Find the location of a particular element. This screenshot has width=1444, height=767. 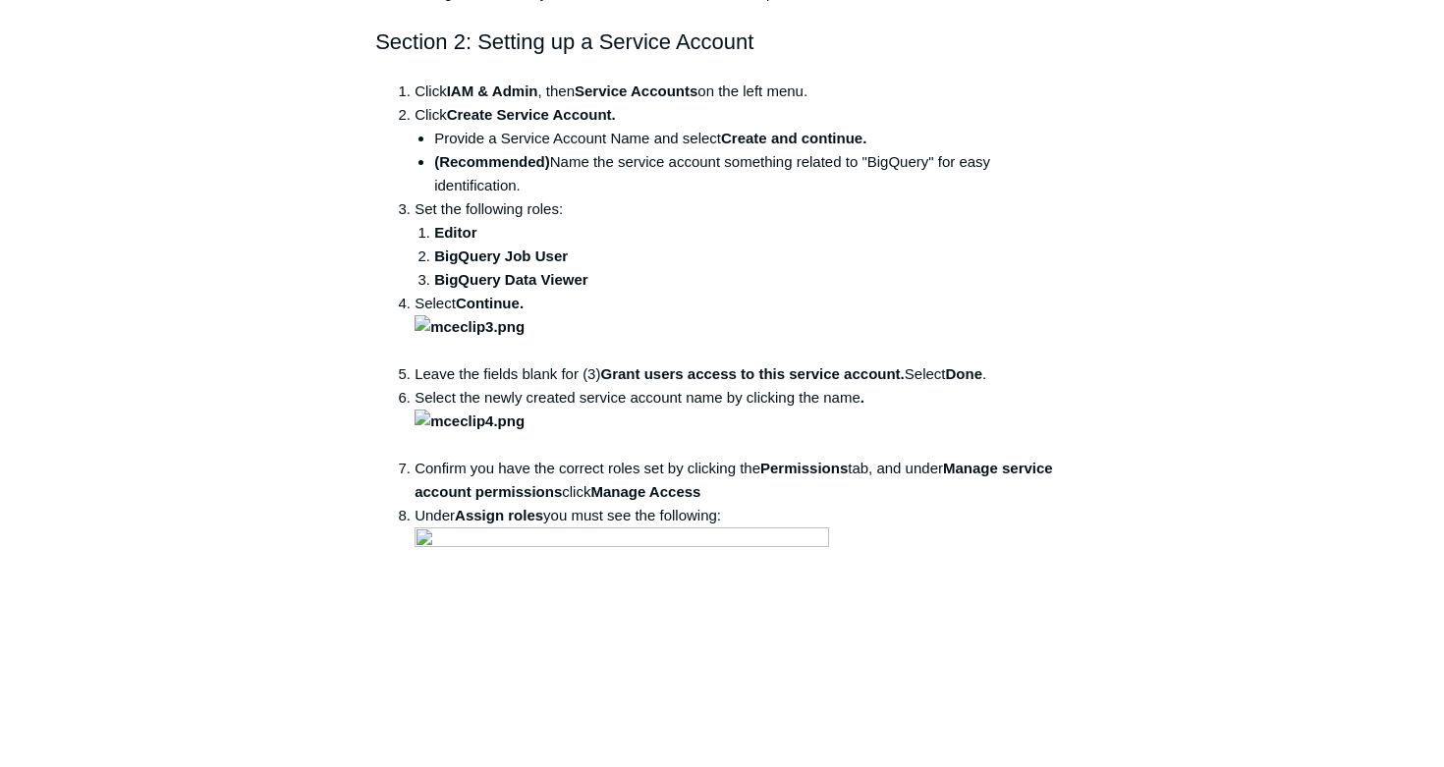

li: Name the service account something related to "BigQuery" for easy identification. is located at coordinates (751, 174).